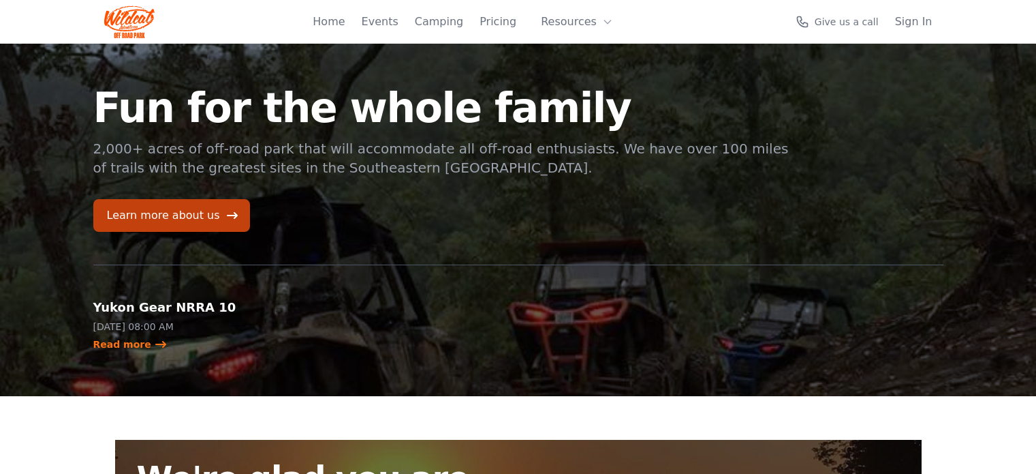  Describe the element at coordinates (328, 22) in the screenshot. I see `a: Home` at that location.